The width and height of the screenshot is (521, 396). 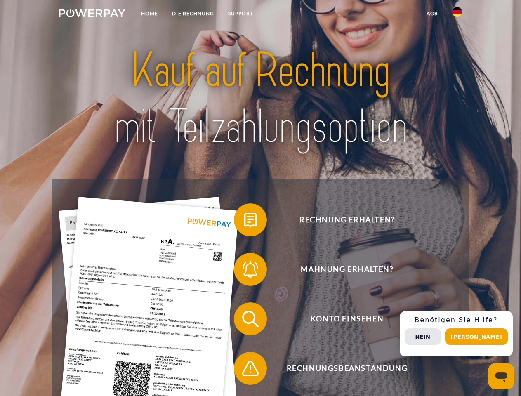 I want to click on a: SUPPORT, so click(x=240, y=14).